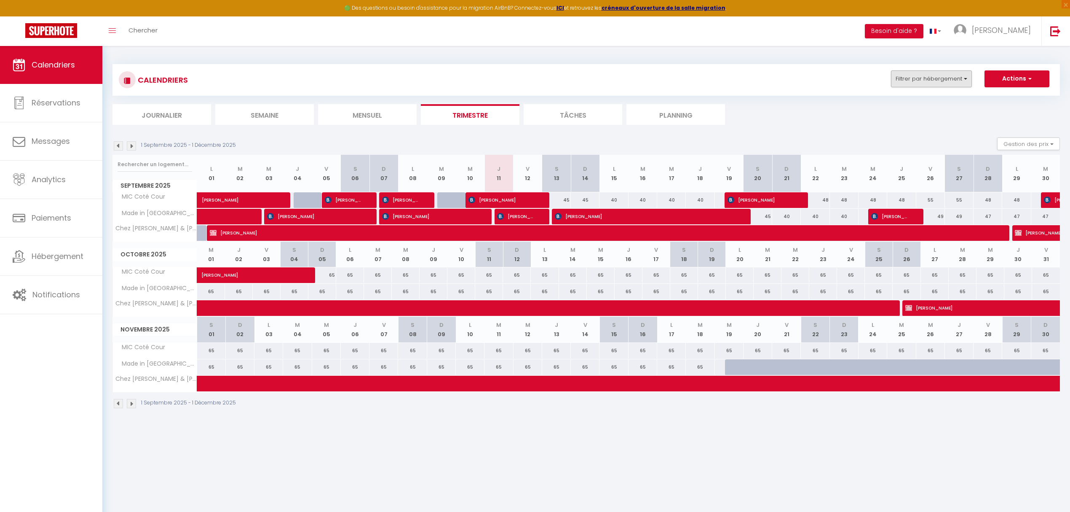  What do you see at coordinates (141, 272) in the screenshot?
I see `span: MIC Coté Cour` at bounding box center [141, 272].